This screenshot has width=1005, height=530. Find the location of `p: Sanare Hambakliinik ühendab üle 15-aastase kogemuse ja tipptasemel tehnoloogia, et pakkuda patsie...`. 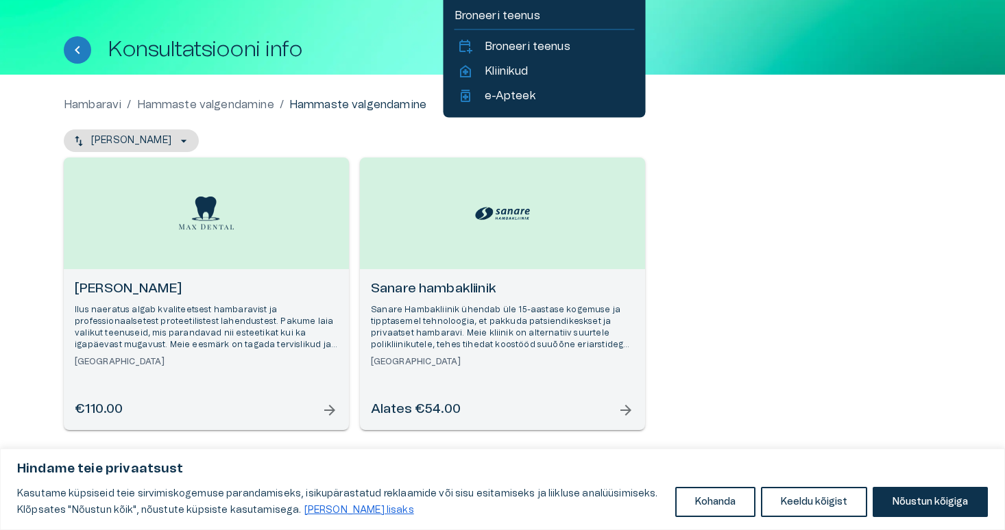

p: Sanare Hambakliinik ühendab üle 15-aastase kogemuse ja tipptasemel tehnoloogia, et pakkuda patsie... is located at coordinates (502, 328).